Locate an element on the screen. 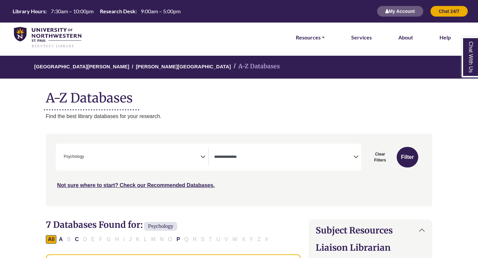 This screenshot has width=478, height=258. th: Library Hours: is located at coordinates (29, 11).